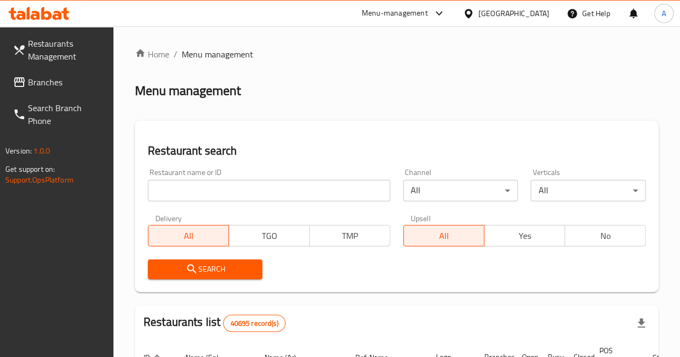 The height and width of the screenshot is (357, 680). Describe the element at coordinates (214, 323) in the screenshot. I see `h2: Restaurants list` at that location.